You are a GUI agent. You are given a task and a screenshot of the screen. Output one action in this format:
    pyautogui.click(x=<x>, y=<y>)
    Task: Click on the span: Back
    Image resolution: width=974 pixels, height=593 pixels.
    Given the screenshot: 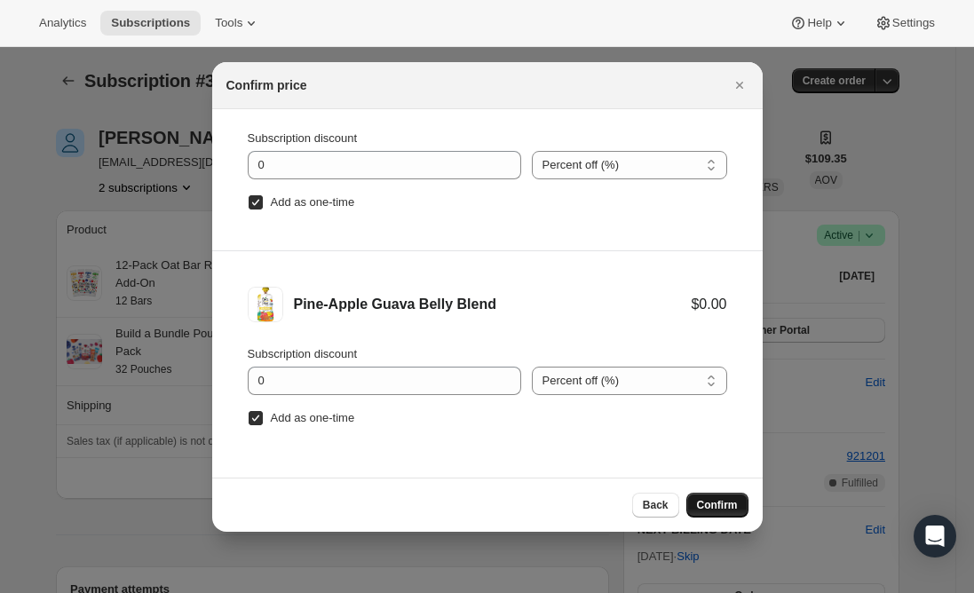 What is the action you would take?
    pyautogui.click(x=655, y=505)
    